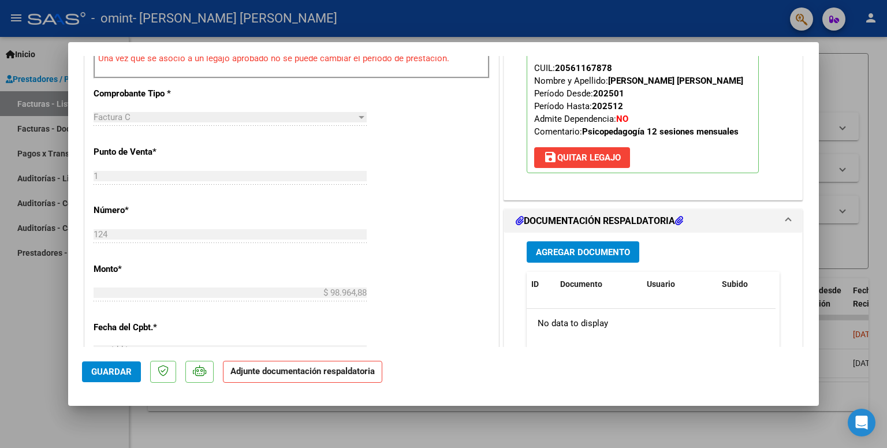 The width and height of the screenshot is (887, 448). What do you see at coordinates (660, 284) in the screenshot?
I see `span: Usuario` at bounding box center [660, 284].